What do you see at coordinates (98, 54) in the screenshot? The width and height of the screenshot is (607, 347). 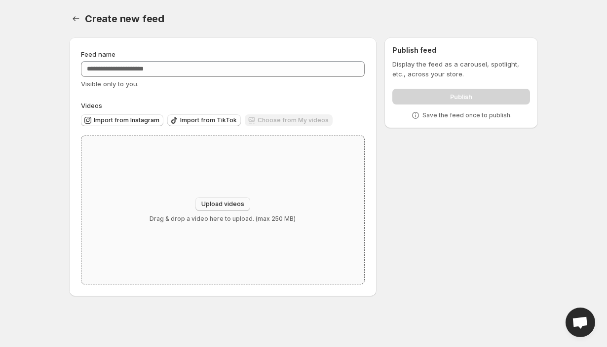 I see `span: Feed name` at bounding box center [98, 54].